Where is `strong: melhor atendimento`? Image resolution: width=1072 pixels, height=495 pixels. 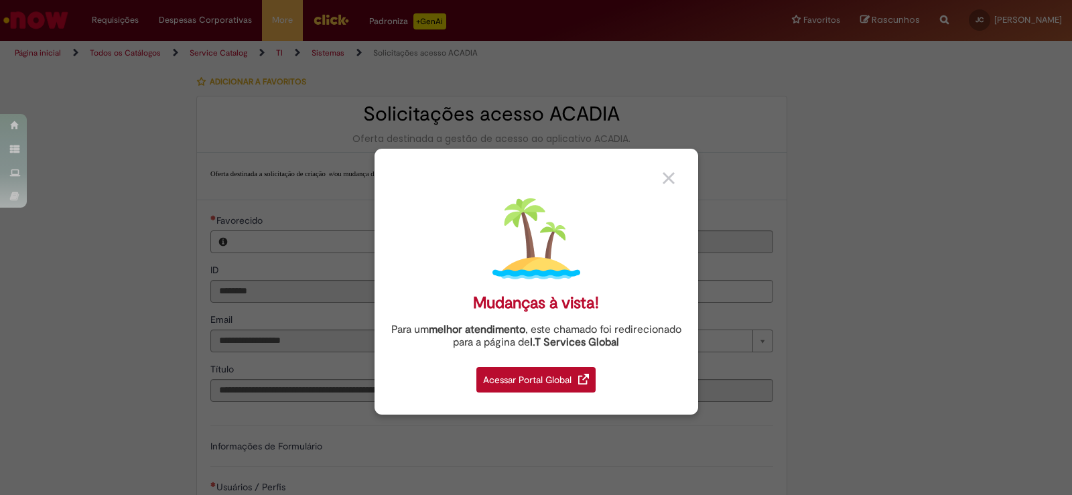 strong: melhor atendimento is located at coordinates (477, 330).